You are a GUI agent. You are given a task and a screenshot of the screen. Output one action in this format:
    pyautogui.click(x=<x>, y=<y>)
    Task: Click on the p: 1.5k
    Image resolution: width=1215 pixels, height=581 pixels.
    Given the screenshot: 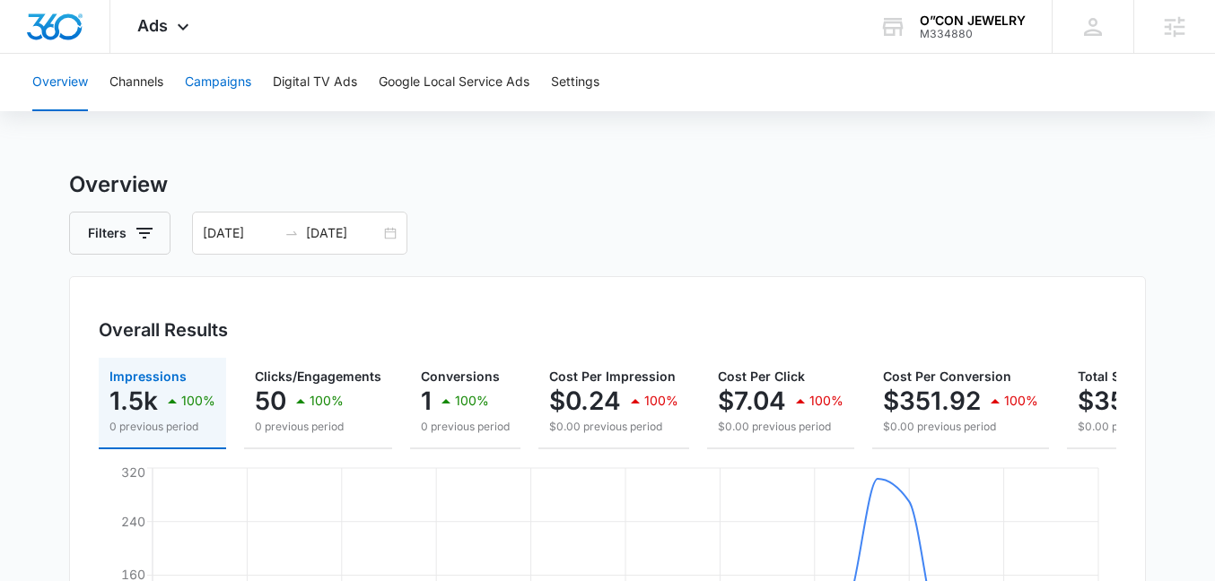 What is the action you would take?
    pyautogui.click(x=134, y=401)
    